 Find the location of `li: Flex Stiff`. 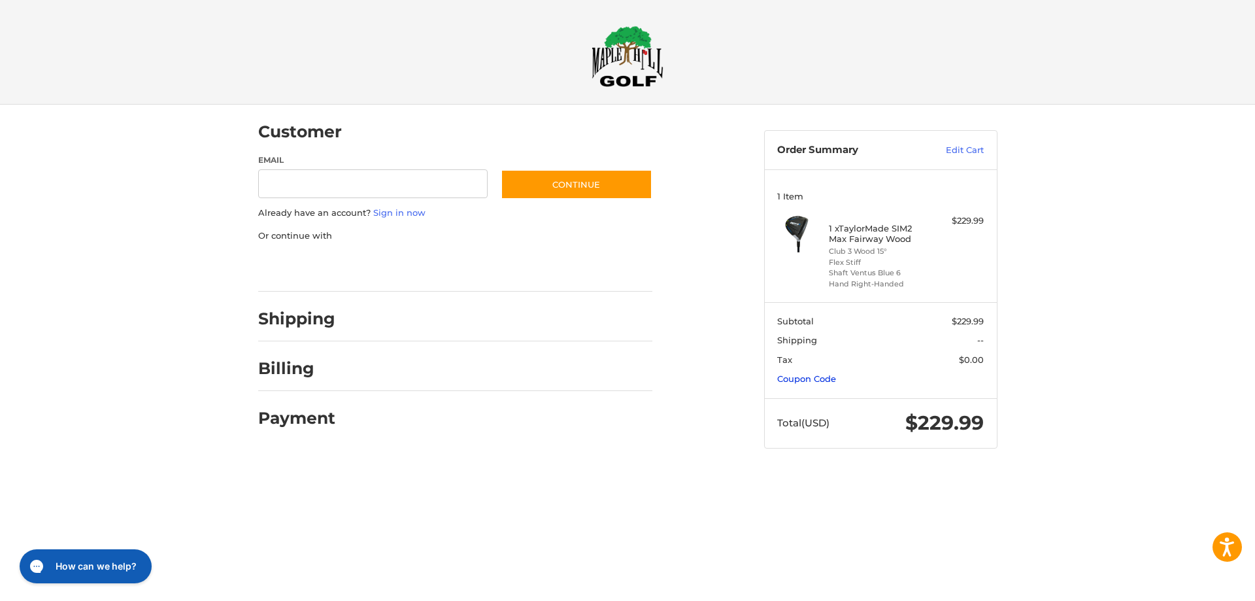

li: Flex Stiff is located at coordinates (878, 262).